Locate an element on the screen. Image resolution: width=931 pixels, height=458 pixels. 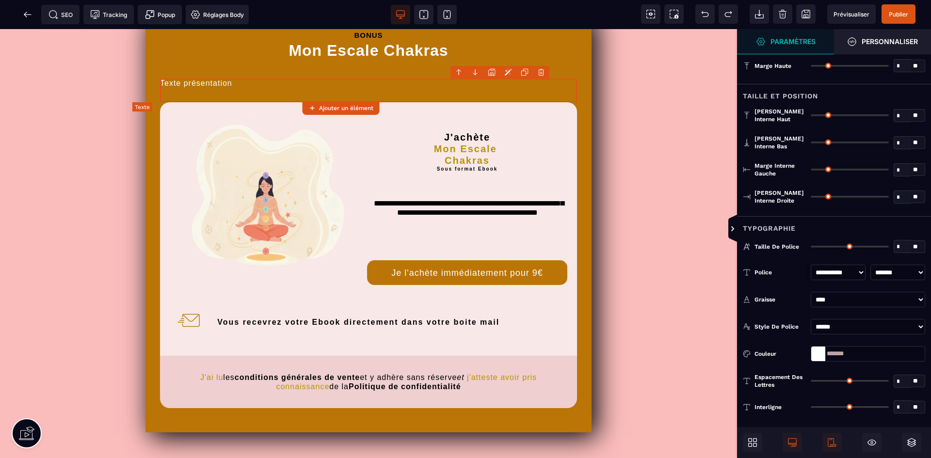
span: Publier is located at coordinates (898, 14).